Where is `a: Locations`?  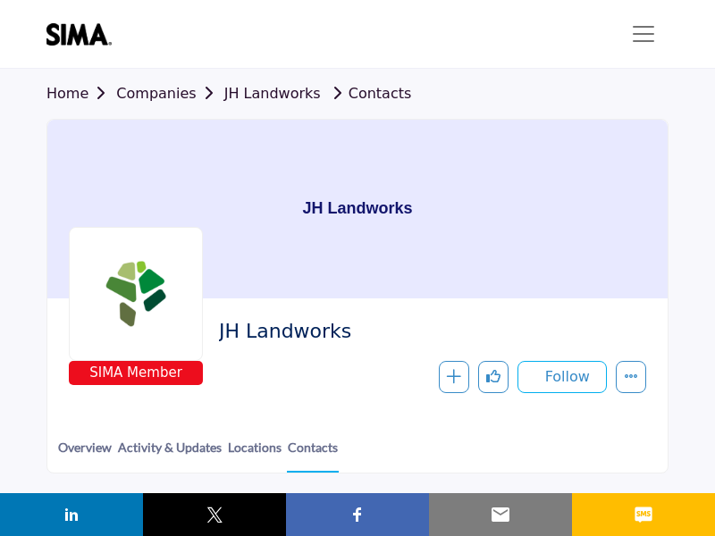 a: Locations is located at coordinates (255, 454).